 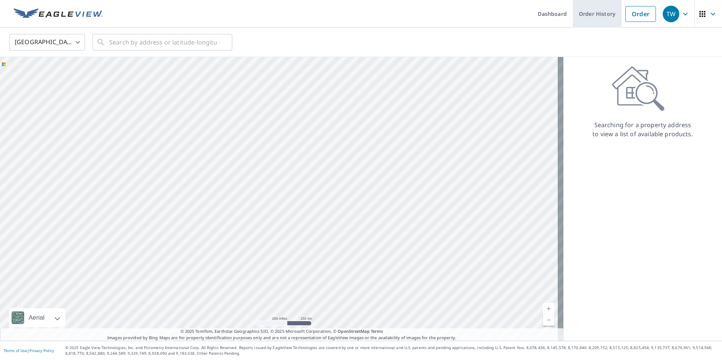 I want to click on a: Terms of Use, so click(x=15, y=351).